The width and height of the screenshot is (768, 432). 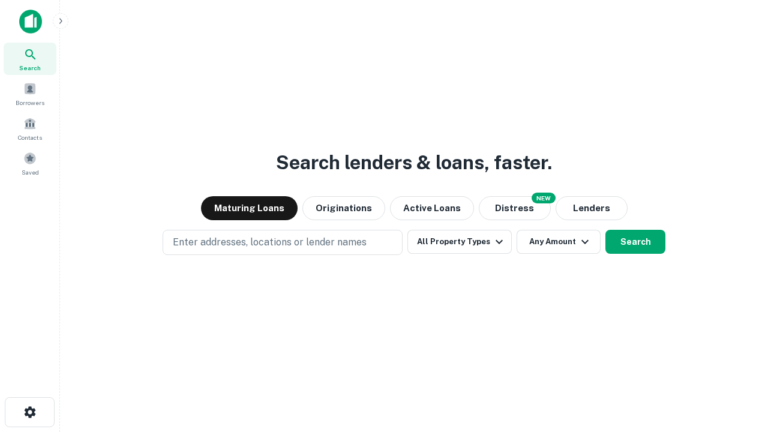 What do you see at coordinates (30, 163) in the screenshot?
I see `a: Saved` at bounding box center [30, 163].